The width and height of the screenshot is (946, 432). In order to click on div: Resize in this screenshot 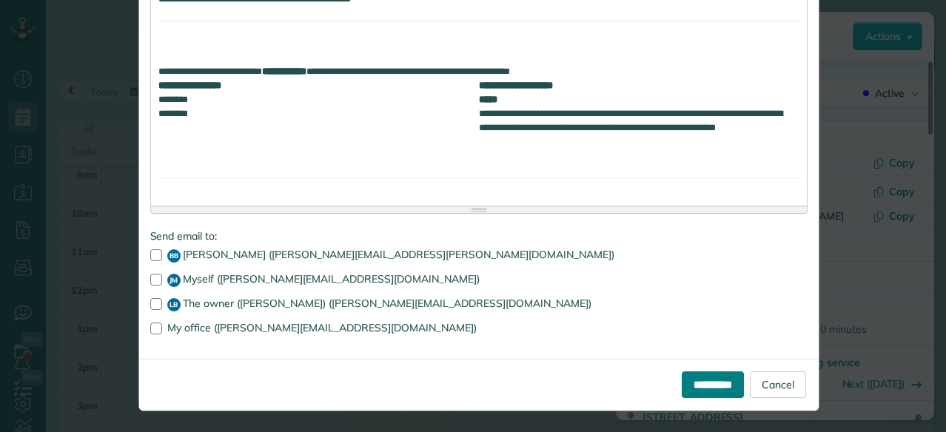, I will do `click(479, 209)`.